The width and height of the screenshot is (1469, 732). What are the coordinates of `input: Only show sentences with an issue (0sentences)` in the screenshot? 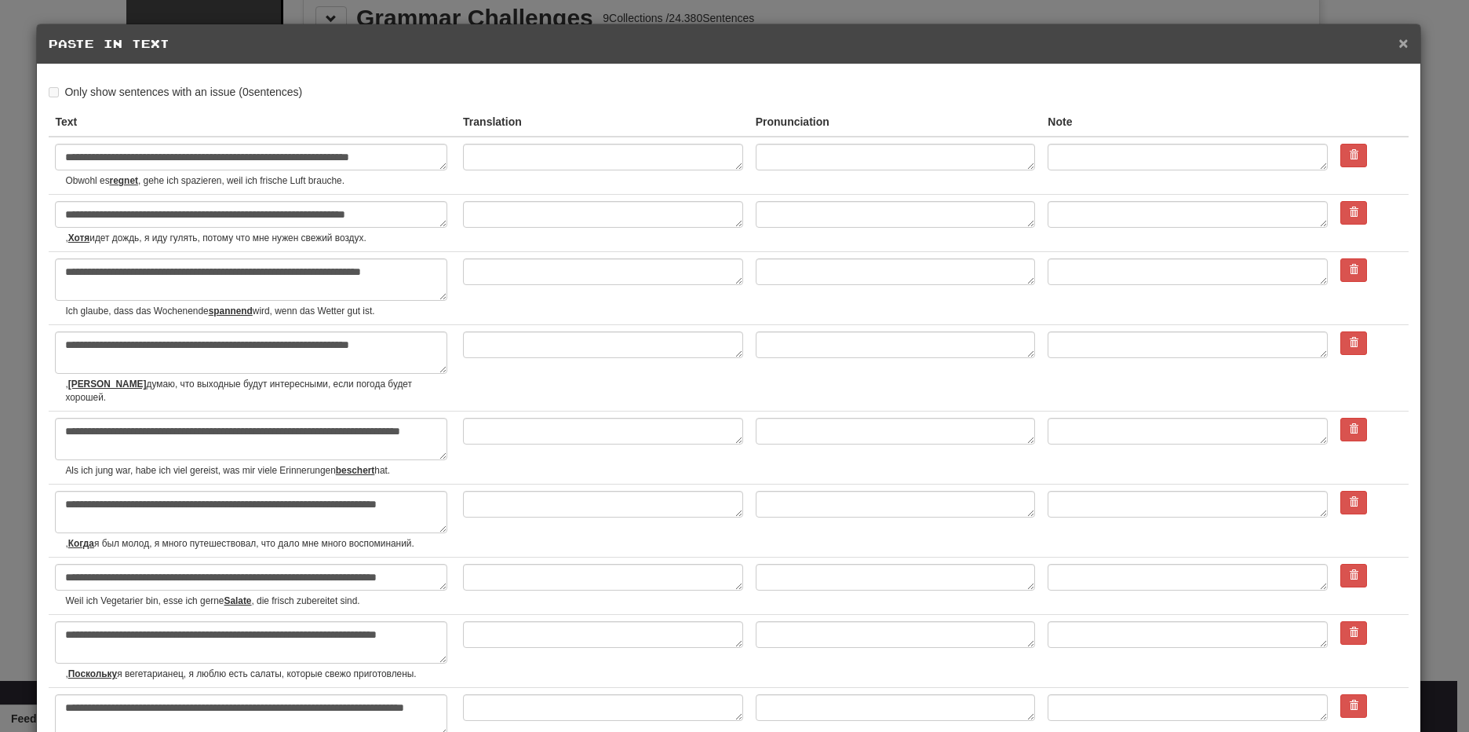 It's located at (53, 92).